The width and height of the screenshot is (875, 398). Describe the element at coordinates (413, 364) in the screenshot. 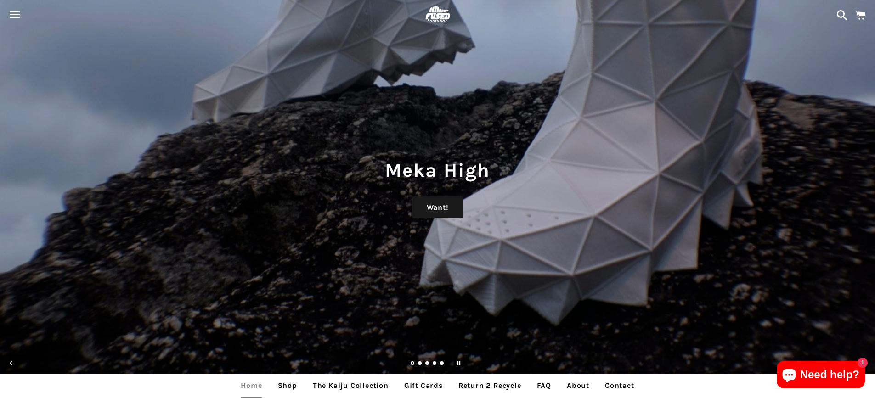

I see `a: Slide 1, current` at that location.